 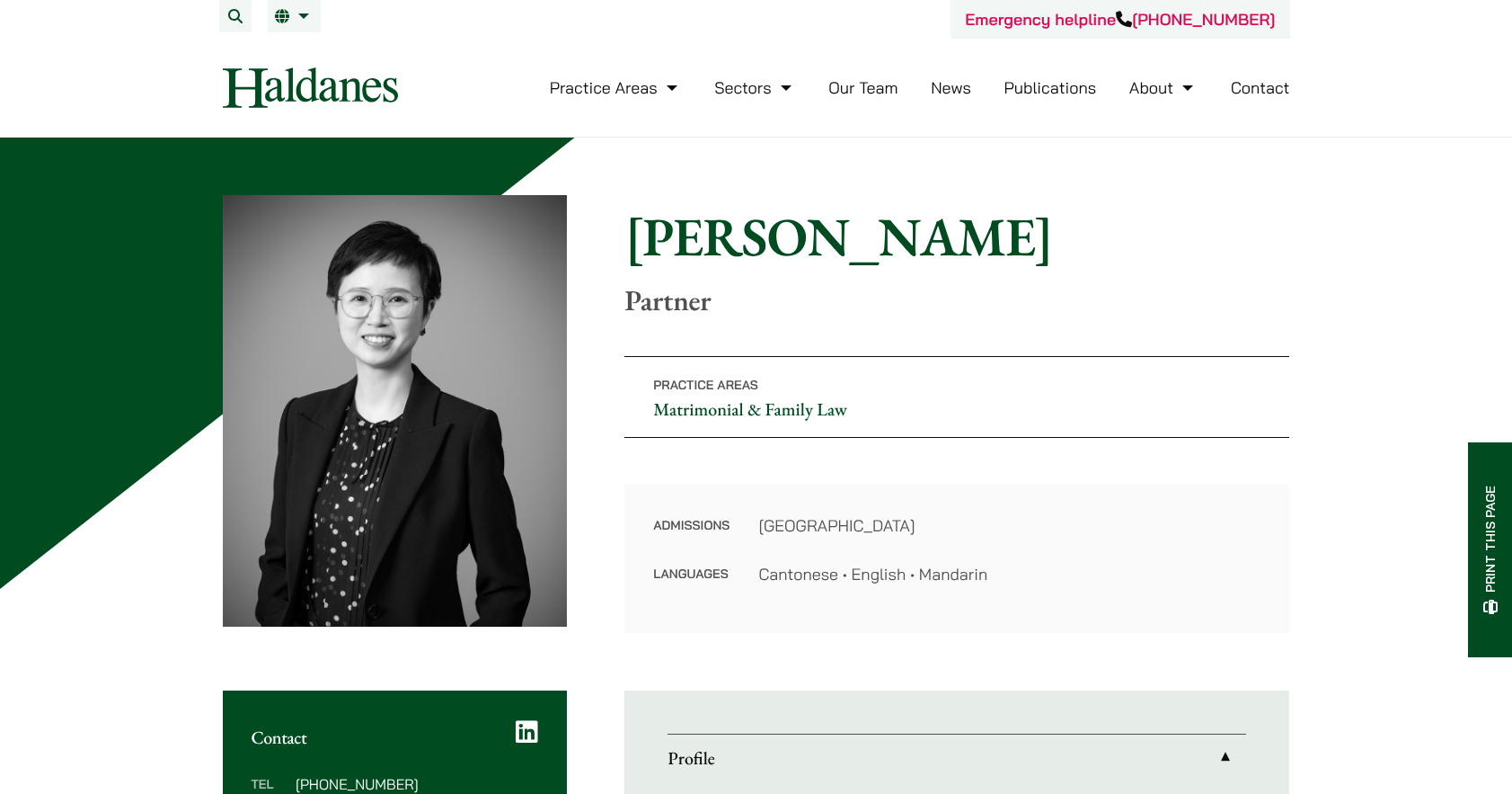 What do you see at coordinates (691, 573) in the screenshot?
I see `dt: Languages` at bounding box center [691, 573].